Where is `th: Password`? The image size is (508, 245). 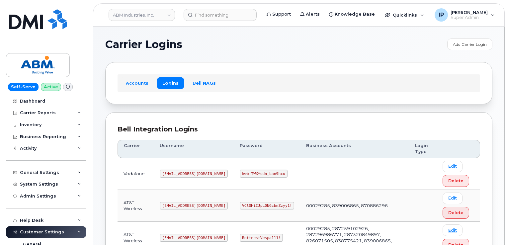 th: Password is located at coordinates (267, 149).